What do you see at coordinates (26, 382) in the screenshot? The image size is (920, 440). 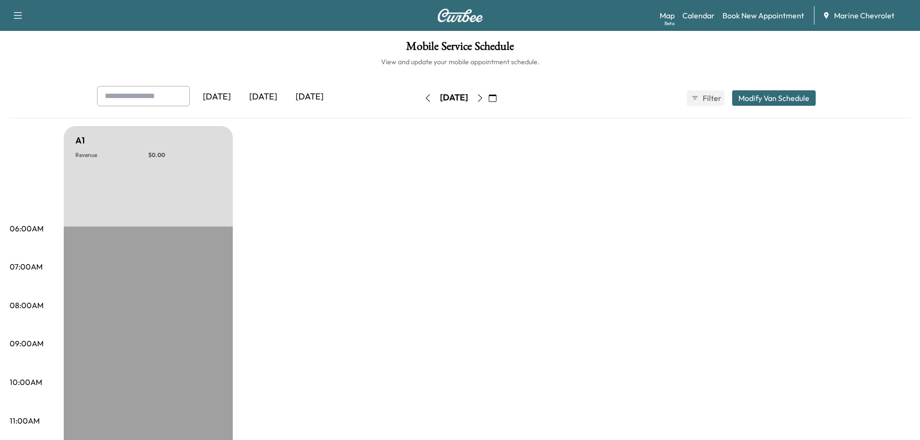 I see `p: 10:00AM` at bounding box center [26, 382].